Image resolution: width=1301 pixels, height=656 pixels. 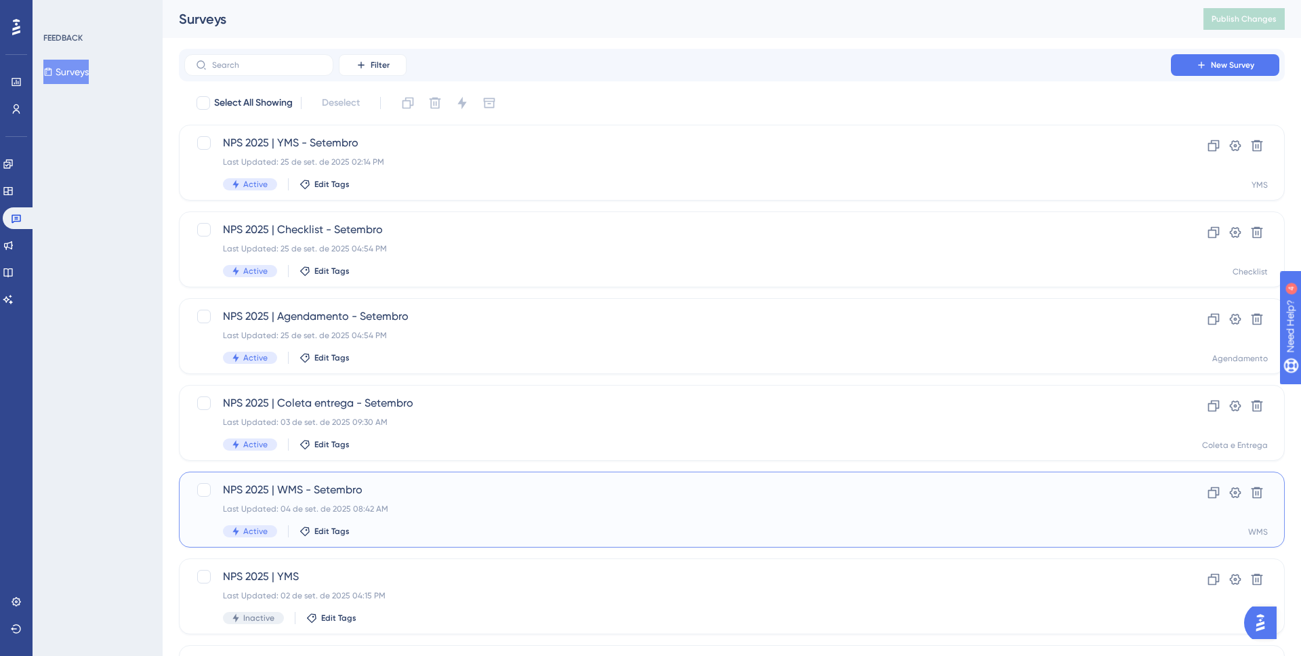 What do you see at coordinates (678, 143) in the screenshot?
I see `span: NPS 2025 | YMS - Setembro` at bounding box center [678, 143].